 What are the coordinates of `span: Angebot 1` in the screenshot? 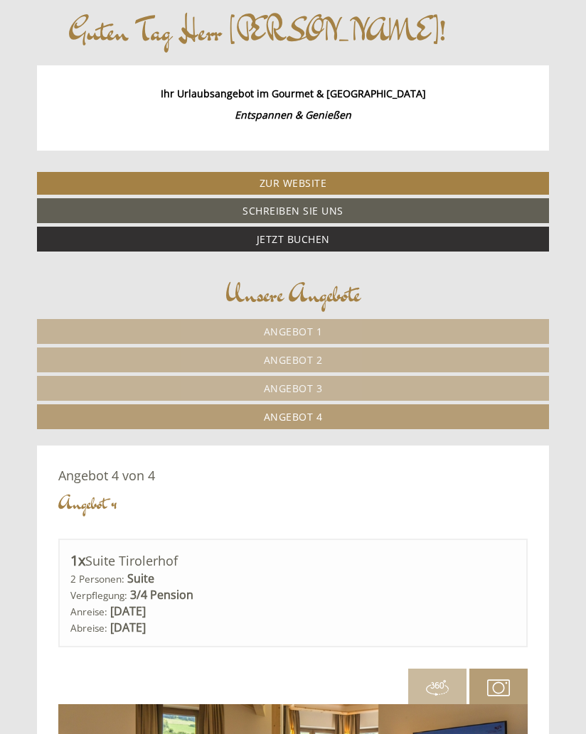 It's located at (293, 331).